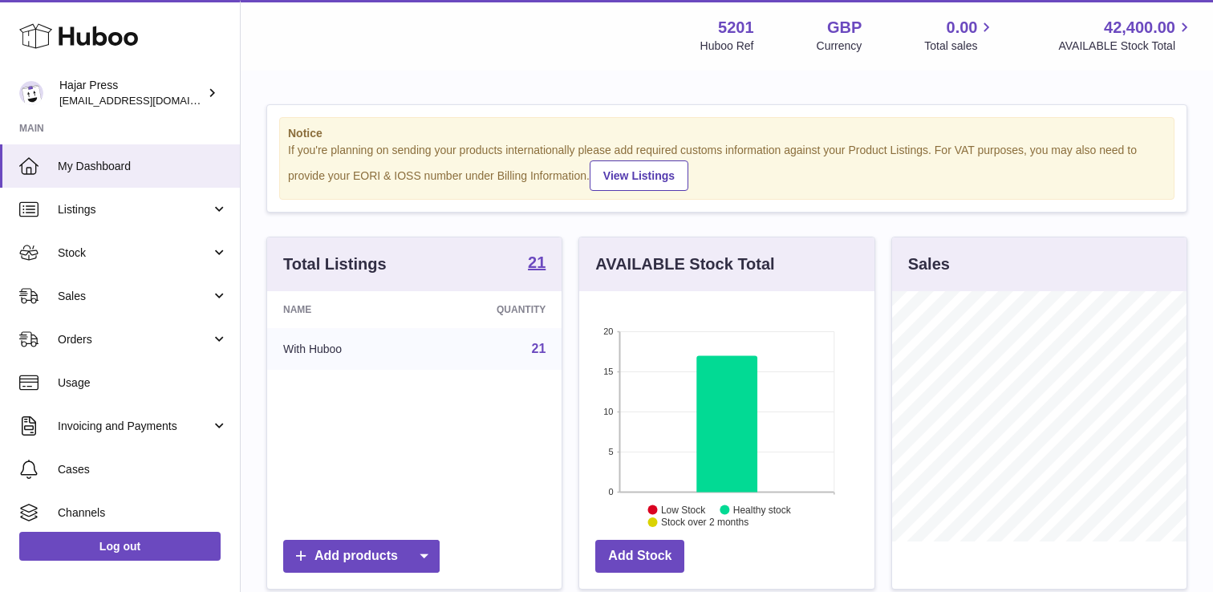  What do you see at coordinates (143, 513) in the screenshot?
I see `span: Channels` at bounding box center [143, 513].